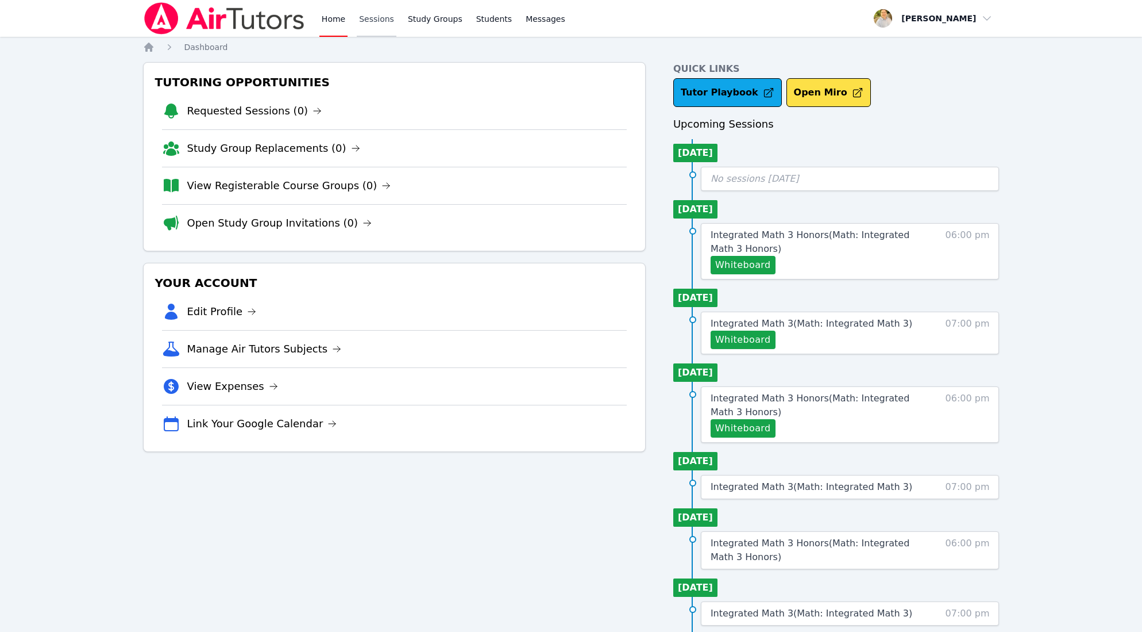 Image resolution: width=1142 pixels, height=632 pixels. I want to click on h3: Your Account, so click(394, 283).